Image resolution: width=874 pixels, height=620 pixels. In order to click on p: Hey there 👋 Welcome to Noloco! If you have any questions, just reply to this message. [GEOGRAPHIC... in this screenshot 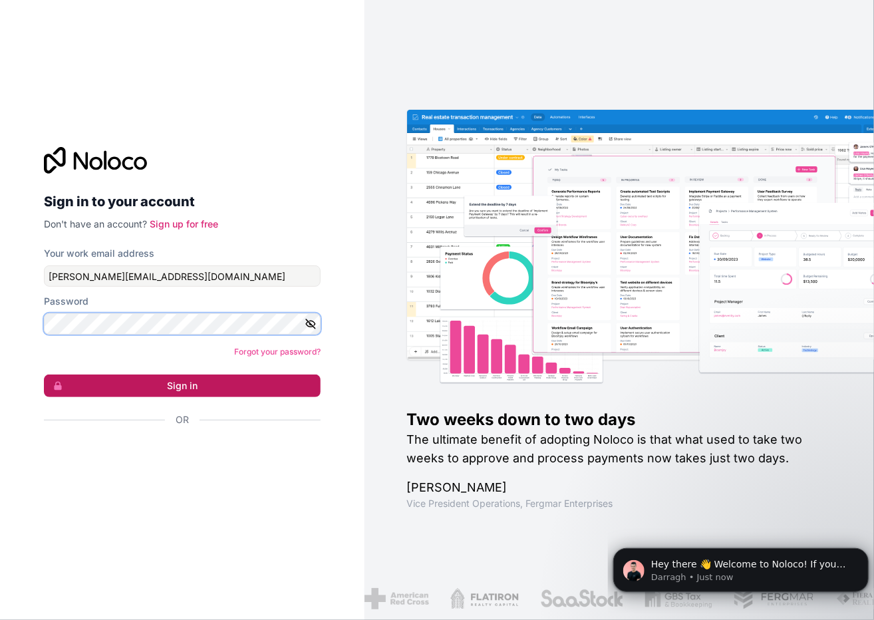, I will do `click(144, 45)`.